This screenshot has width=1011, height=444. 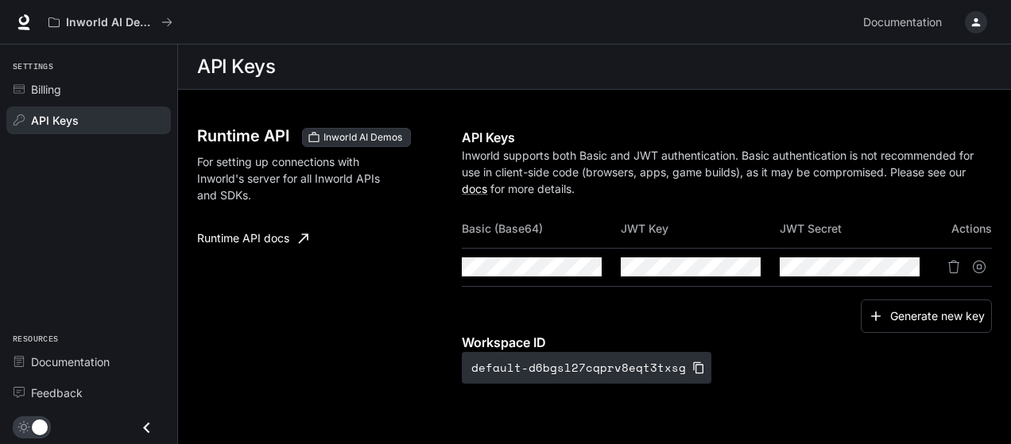 What do you see at coordinates (88, 120) in the screenshot?
I see `a: API Keys` at bounding box center [88, 120].